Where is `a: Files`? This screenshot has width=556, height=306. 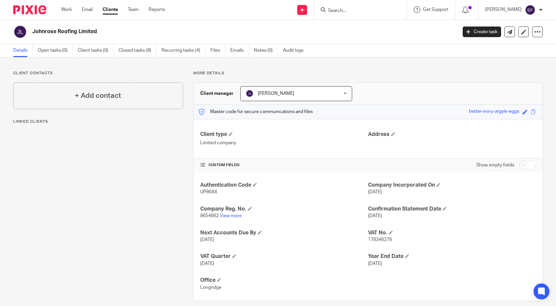
a: Files is located at coordinates (218, 50).